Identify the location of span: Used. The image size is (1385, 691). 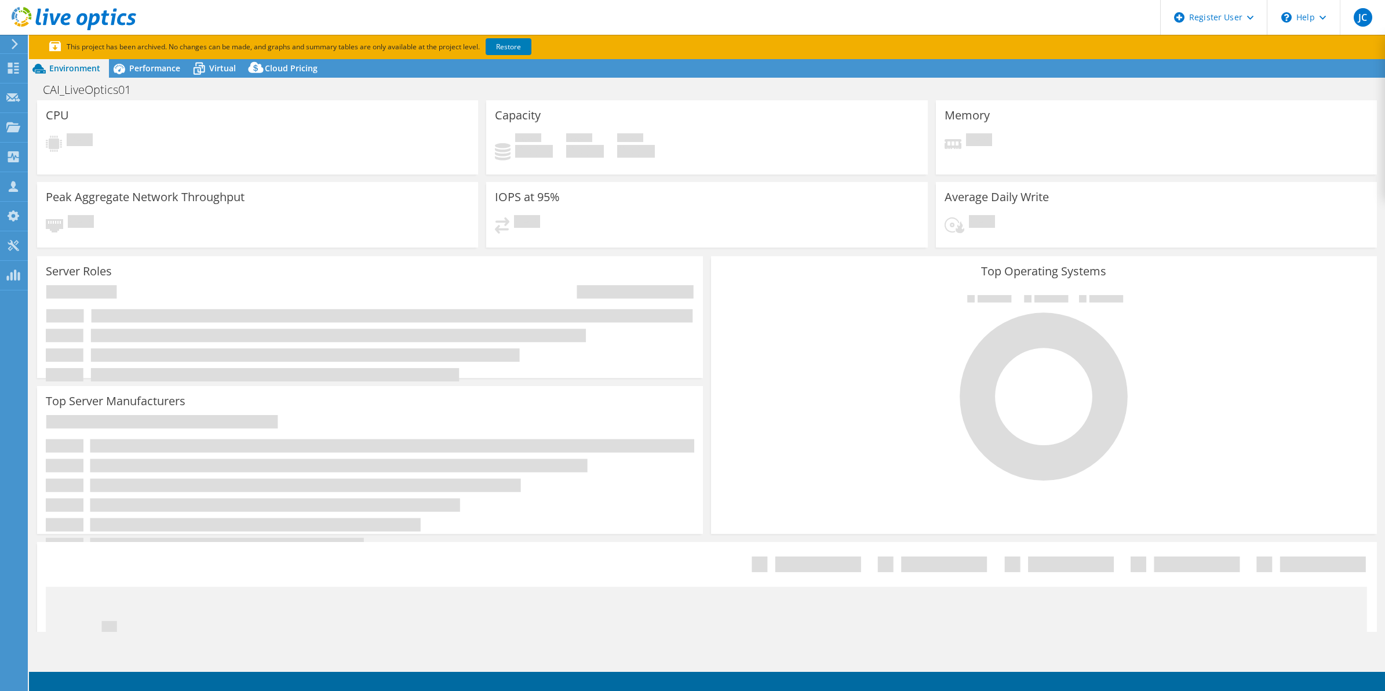
(528, 139).